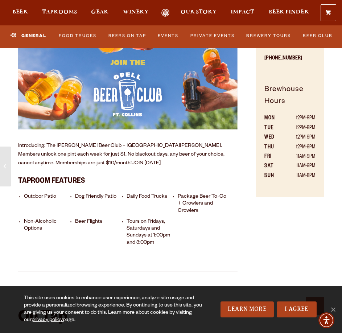  What do you see at coordinates (60, 12) in the screenshot?
I see `span: Taprooms` at bounding box center [60, 12].